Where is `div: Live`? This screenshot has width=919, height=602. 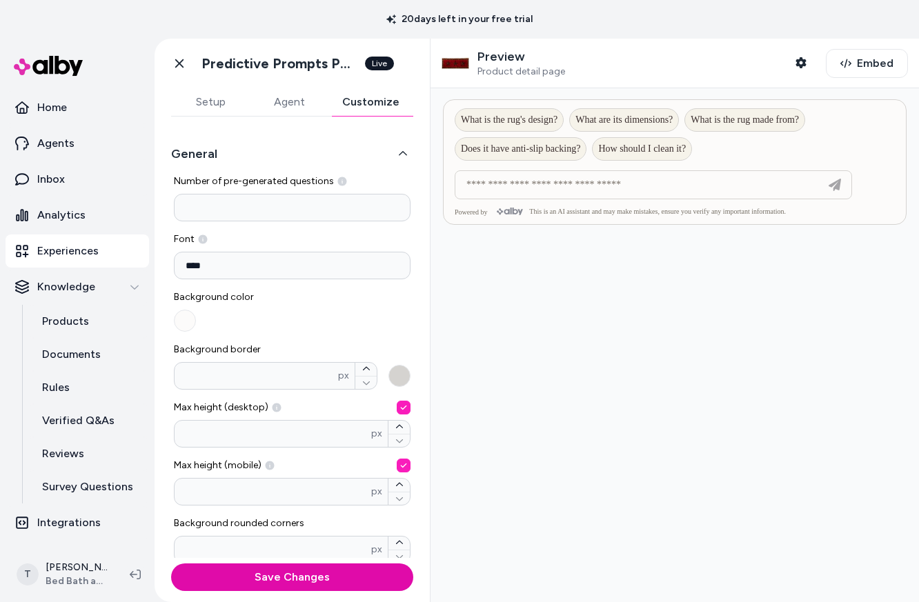
div: Live is located at coordinates (379, 63).